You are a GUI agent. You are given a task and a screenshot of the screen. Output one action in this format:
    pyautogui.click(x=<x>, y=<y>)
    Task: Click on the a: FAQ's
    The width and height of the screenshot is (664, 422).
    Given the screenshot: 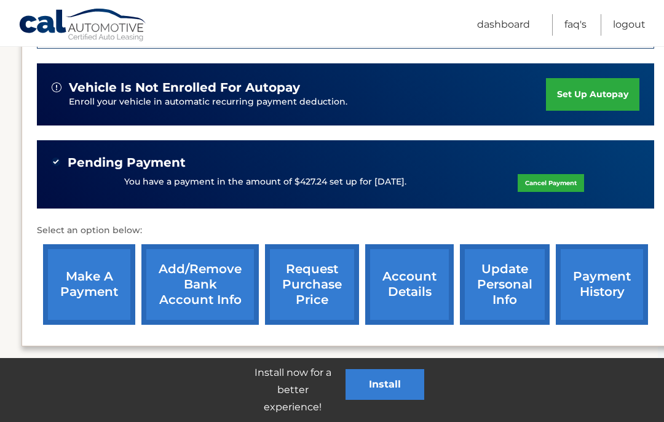 What is the action you would take?
    pyautogui.click(x=576, y=25)
    